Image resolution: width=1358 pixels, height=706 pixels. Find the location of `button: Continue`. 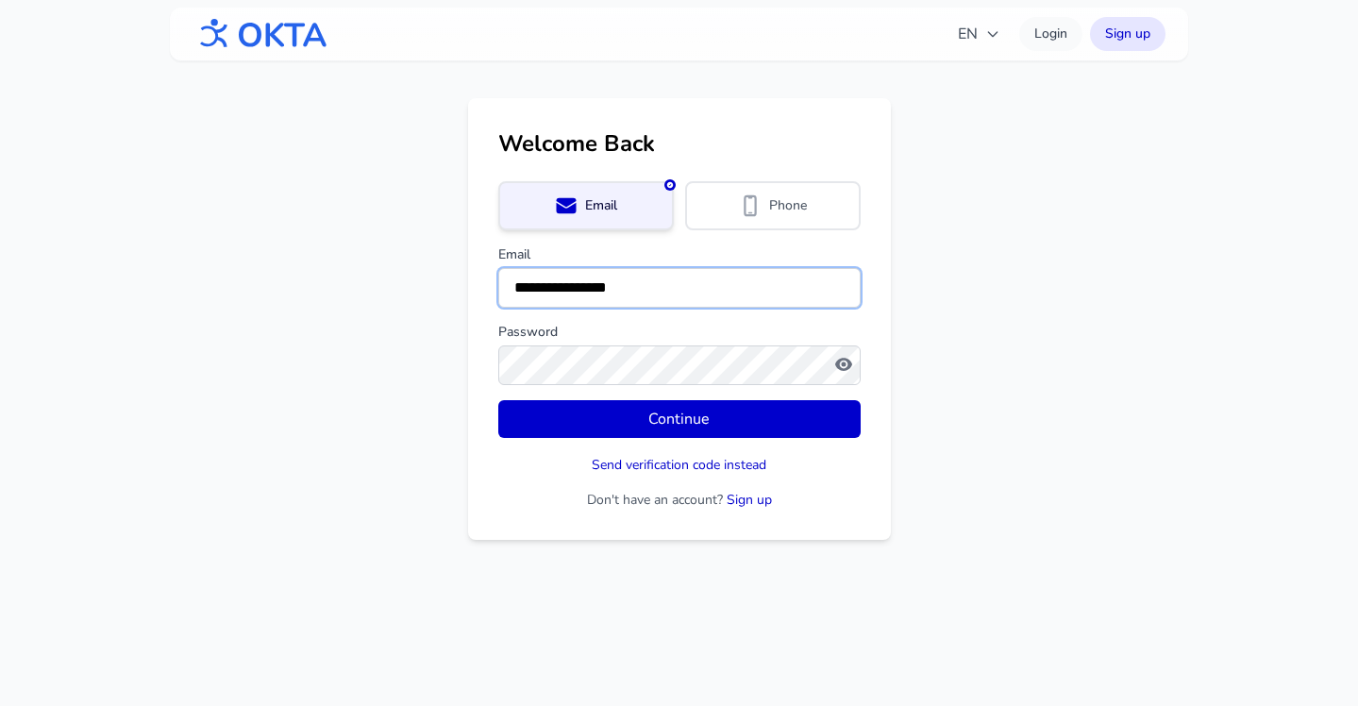

button: Continue is located at coordinates (680, 419).